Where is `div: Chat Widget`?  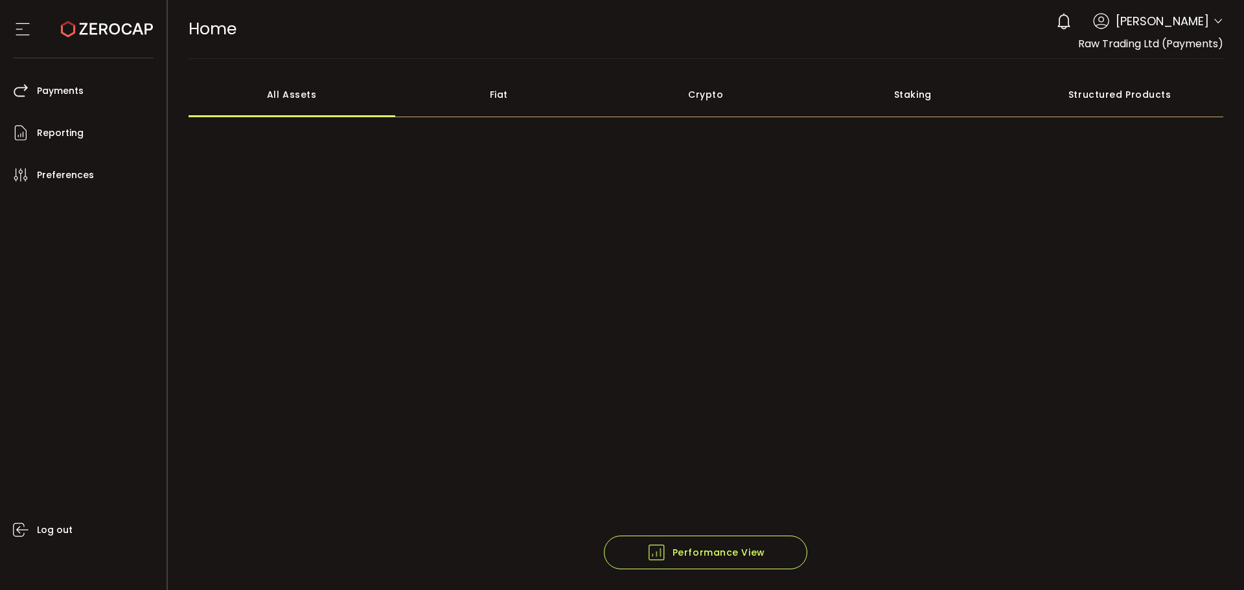
div: Chat Widget is located at coordinates (1212, 559).